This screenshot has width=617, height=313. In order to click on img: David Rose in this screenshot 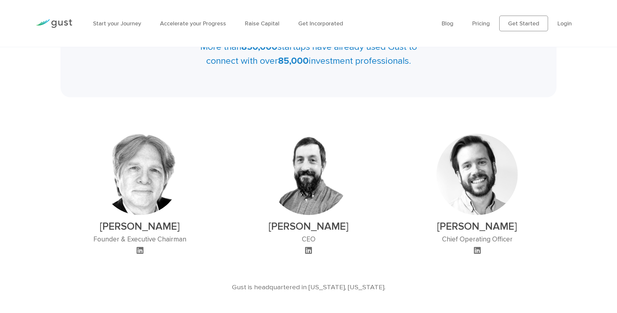, I will do `click(140, 174)`.